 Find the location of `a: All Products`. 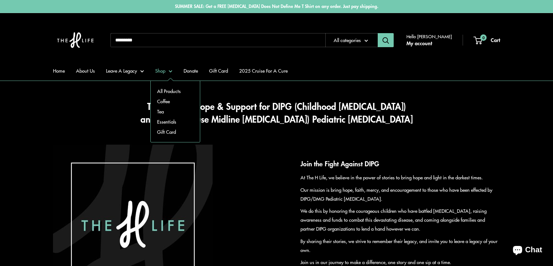

a: All Products is located at coordinates (175, 91).